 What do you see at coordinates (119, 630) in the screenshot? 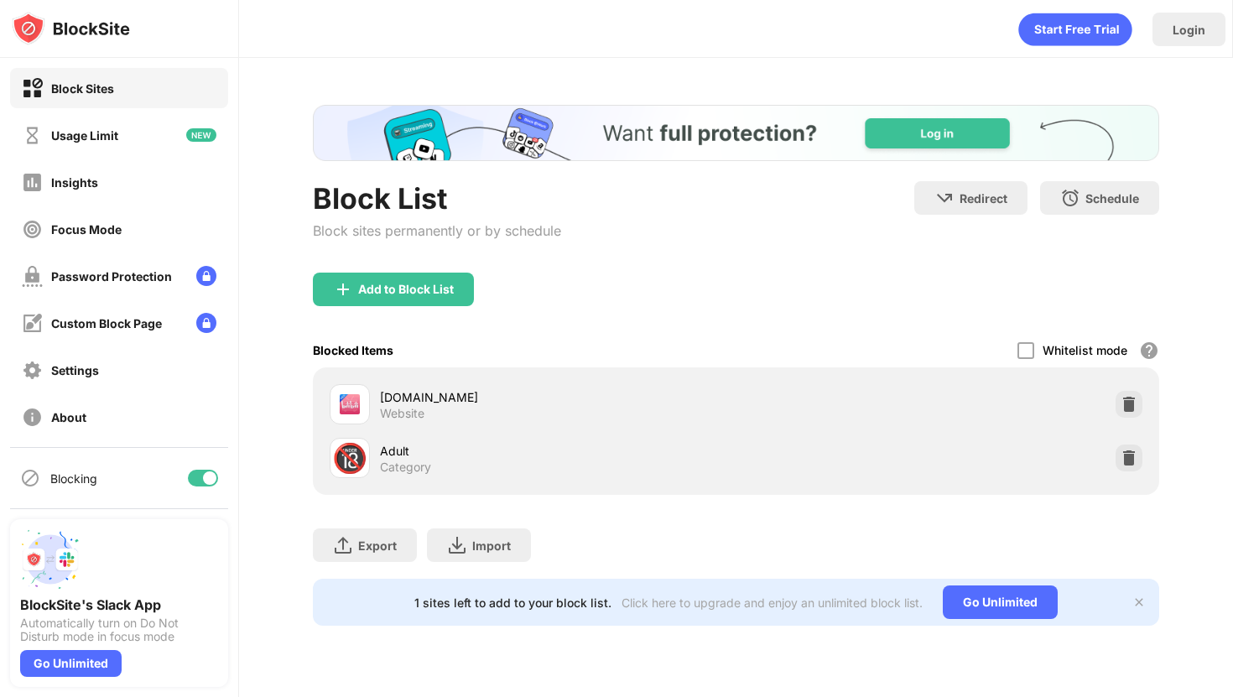
I see `div: Automatically turn on Do Not Disturb mode in focus mode` at bounding box center [119, 630].